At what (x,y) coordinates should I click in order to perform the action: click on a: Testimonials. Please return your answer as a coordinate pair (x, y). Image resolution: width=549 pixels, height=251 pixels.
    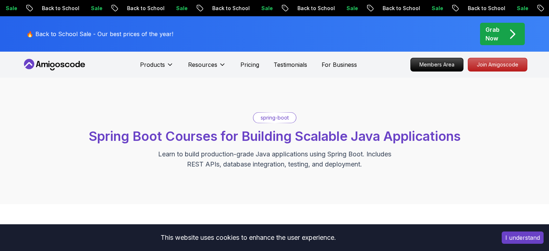
    Looking at the image, I should click on (290, 65).